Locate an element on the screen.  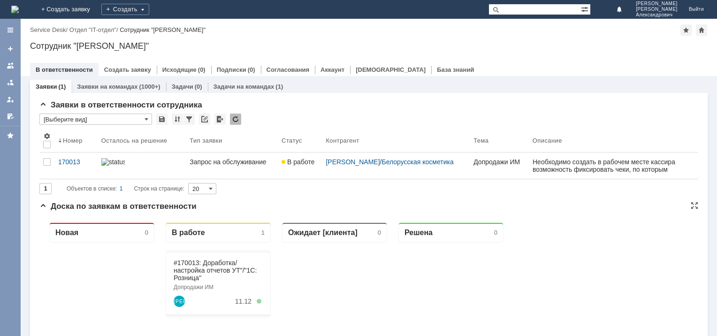
th: Номер is located at coordinates (76, 140).